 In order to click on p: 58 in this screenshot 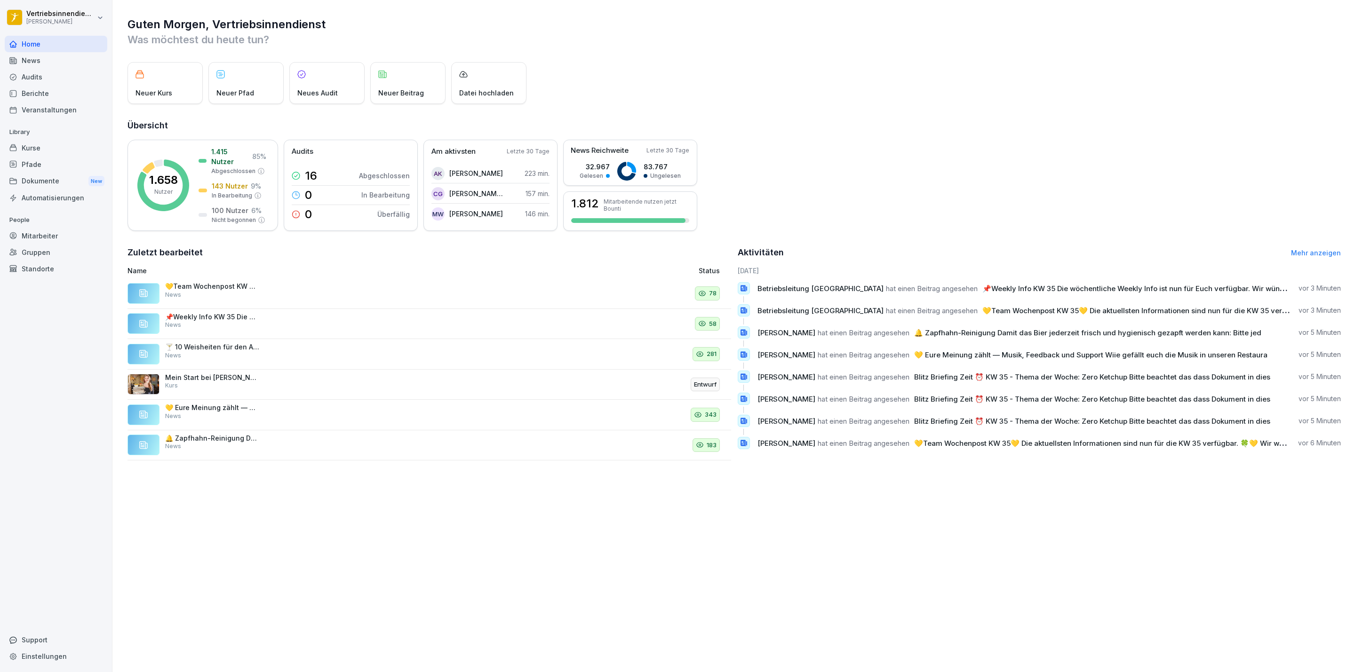, I will do `click(713, 324)`.